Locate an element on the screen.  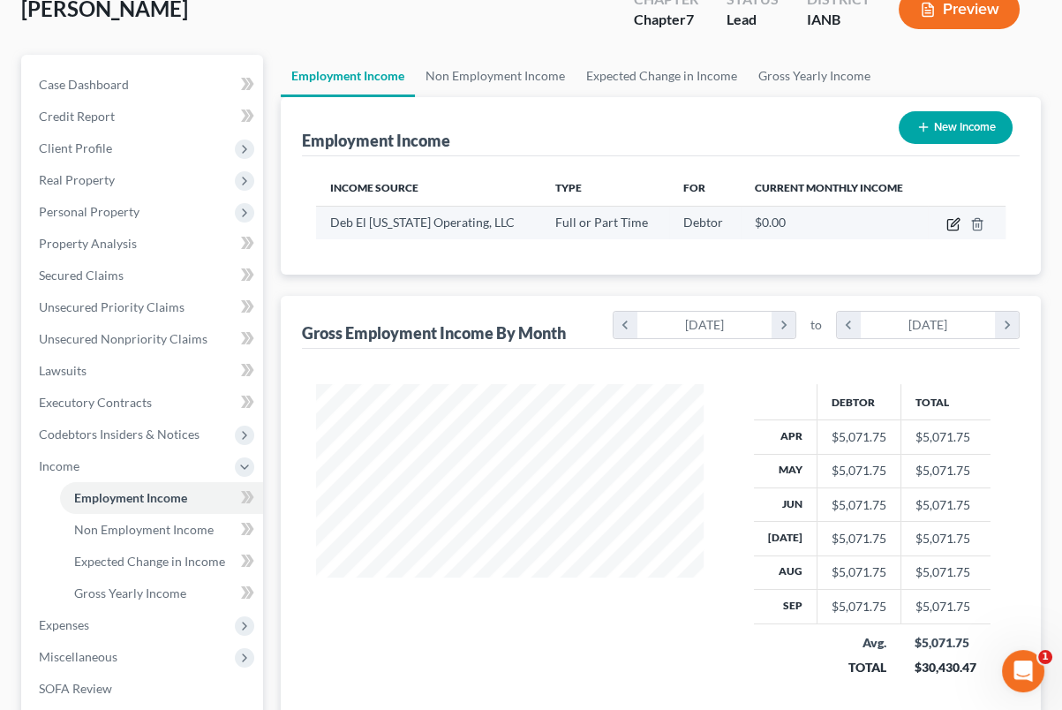
a: Credit Report is located at coordinates (144, 116).